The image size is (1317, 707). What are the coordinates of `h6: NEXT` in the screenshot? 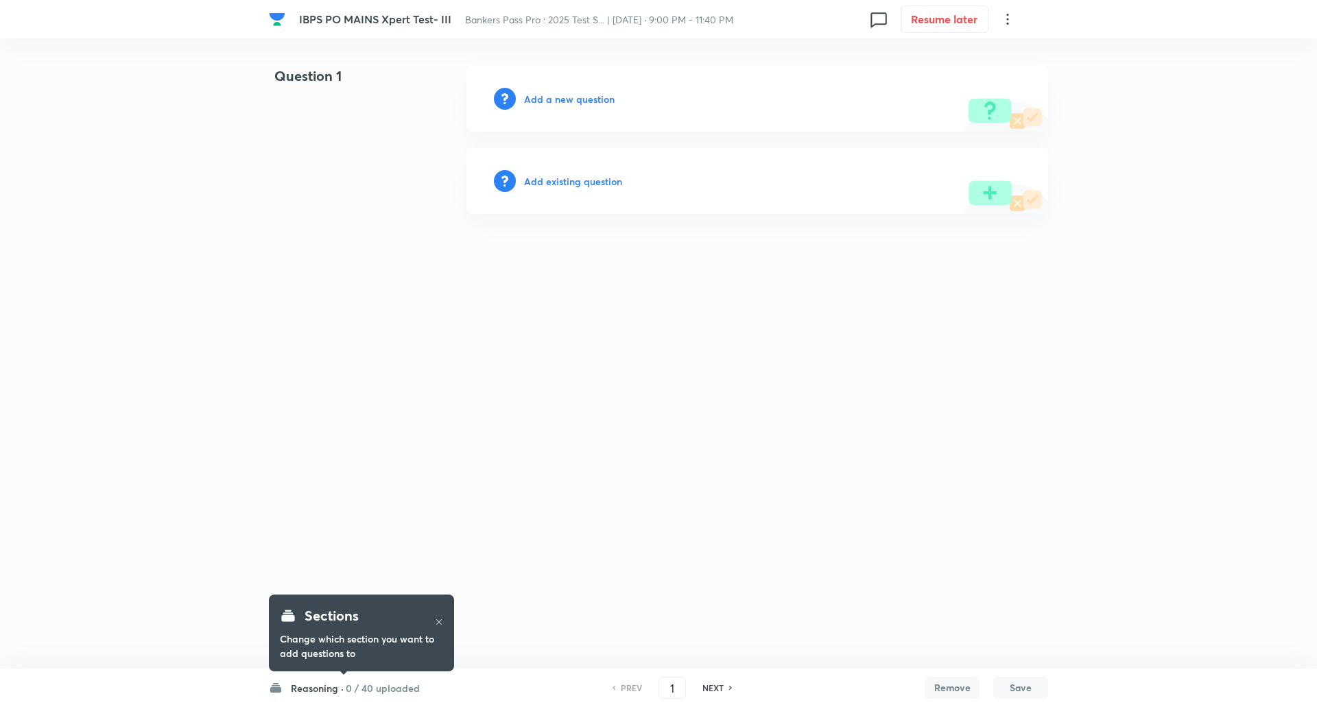 It's located at (712, 688).